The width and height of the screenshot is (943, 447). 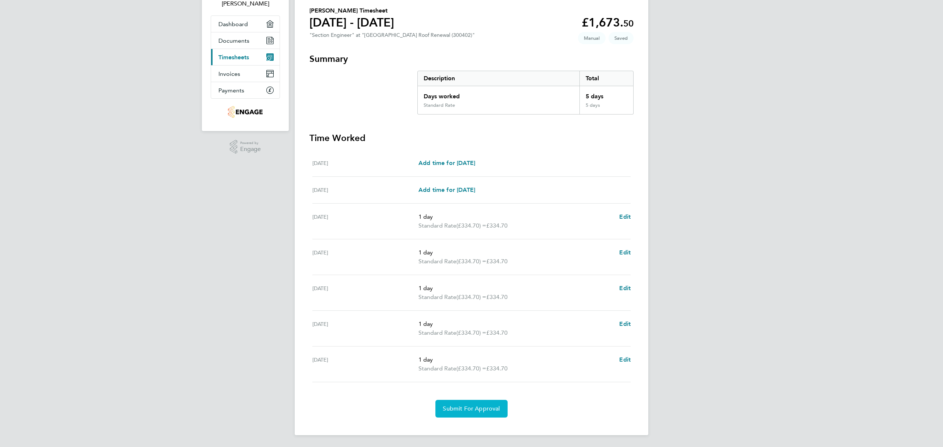 I want to click on span: Powered by, so click(x=251, y=143).